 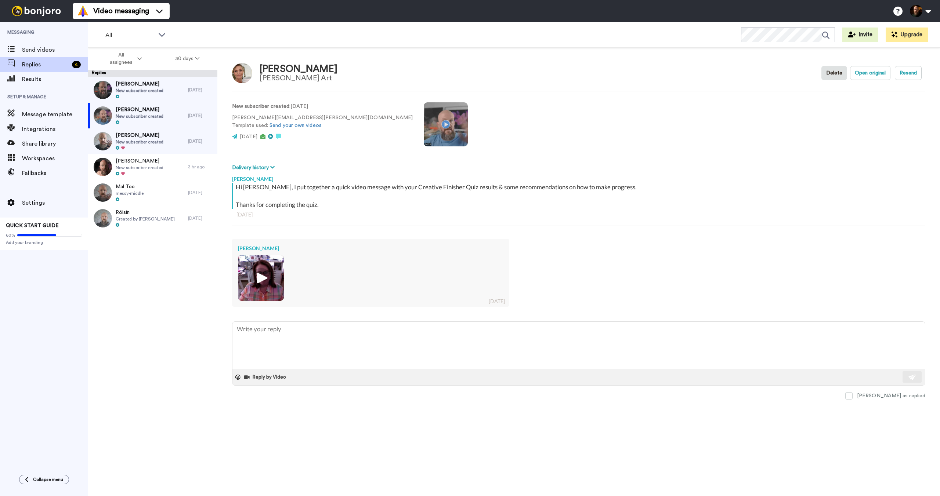 What do you see at coordinates (55, 129) in the screenshot?
I see `span: Integrations` at bounding box center [55, 129].